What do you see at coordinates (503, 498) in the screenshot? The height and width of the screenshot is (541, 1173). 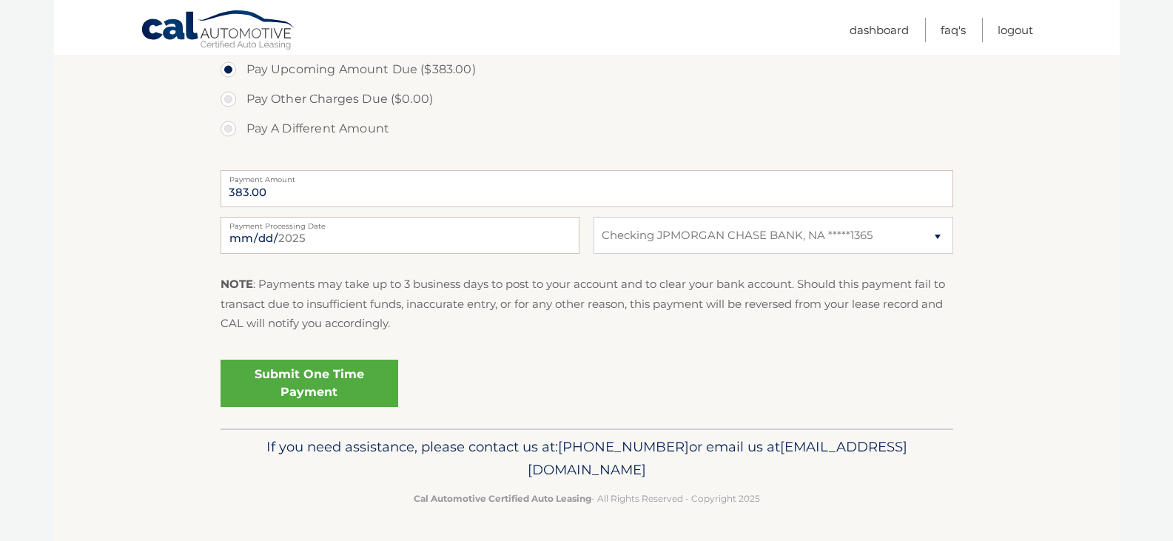 I see `strong: Cal Automotive Certified Auto Leasing` at bounding box center [503, 498].